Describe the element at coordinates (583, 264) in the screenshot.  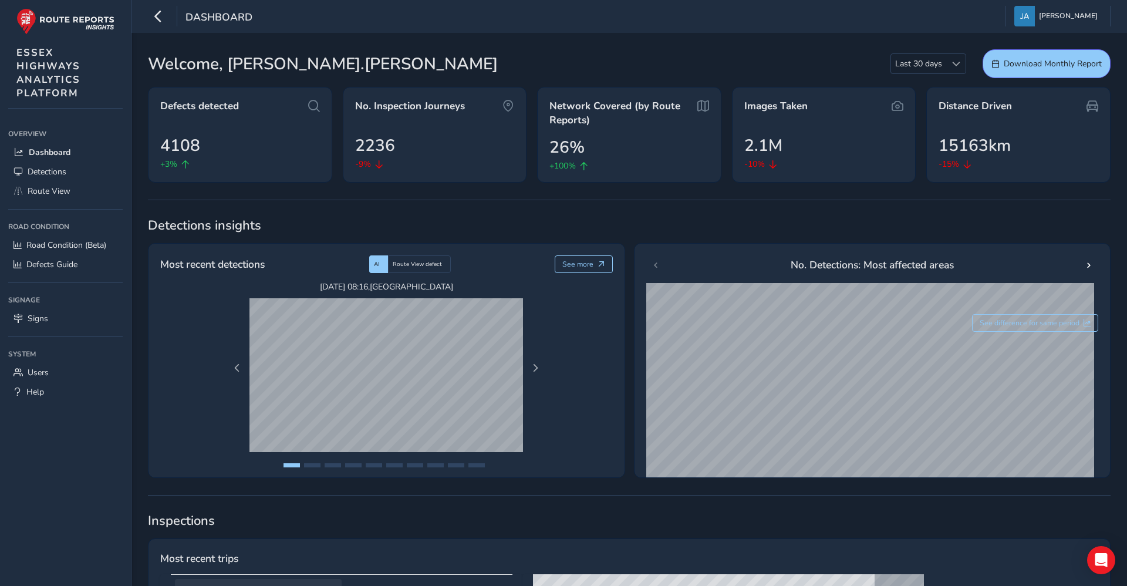
I see `a: See more` at that location.